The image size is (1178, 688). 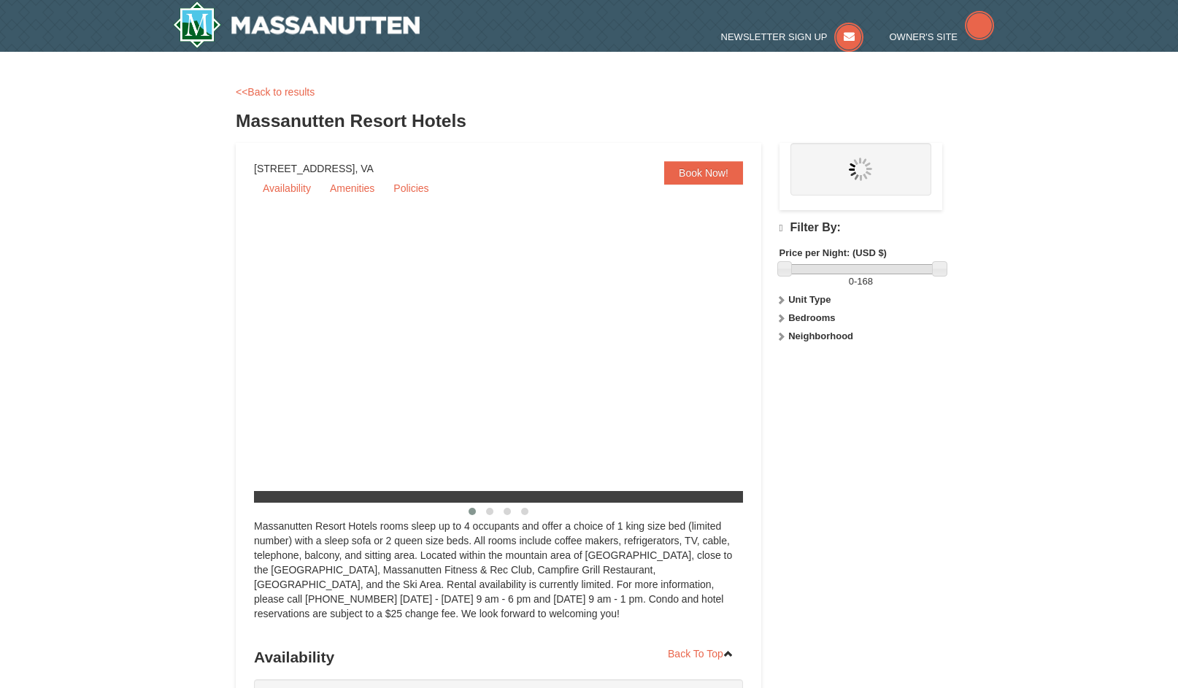 What do you see at coordinates (942, 36) in the screenshot?
I see `a: Owner's Site` at bounding box center [942, 36].